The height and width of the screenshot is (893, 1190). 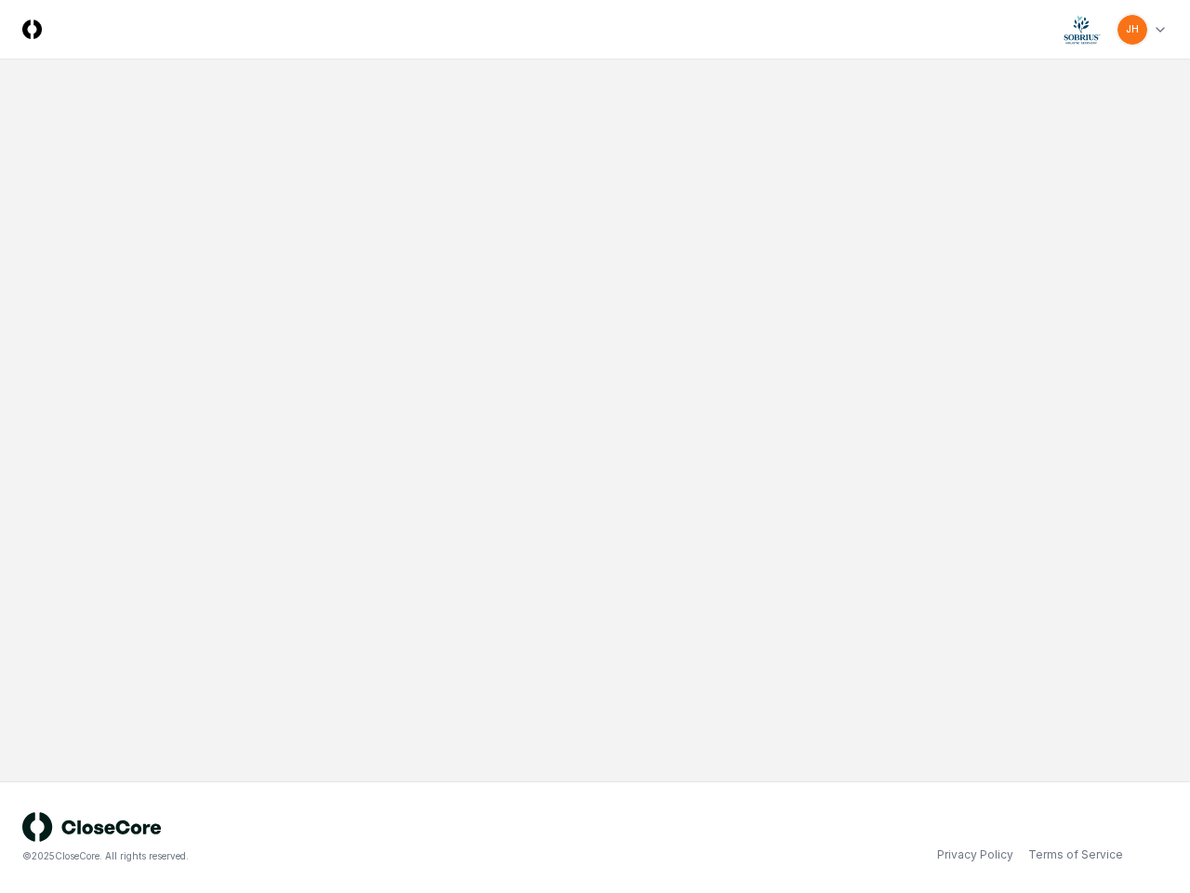 I want to click on a: Privacy Policy, so click(x=976, y=855).